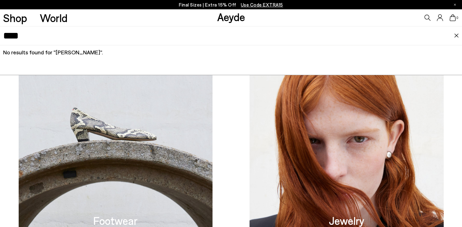 Image resolution: width=462 pixels, height=227 pixels. I want to click on a: World, so click(53, 18).